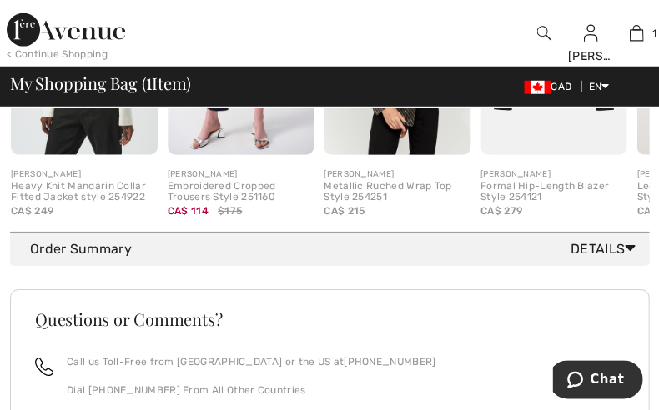 This screenshot has width=659, height=410. I want to click on img: search the website, so click(543, 33).